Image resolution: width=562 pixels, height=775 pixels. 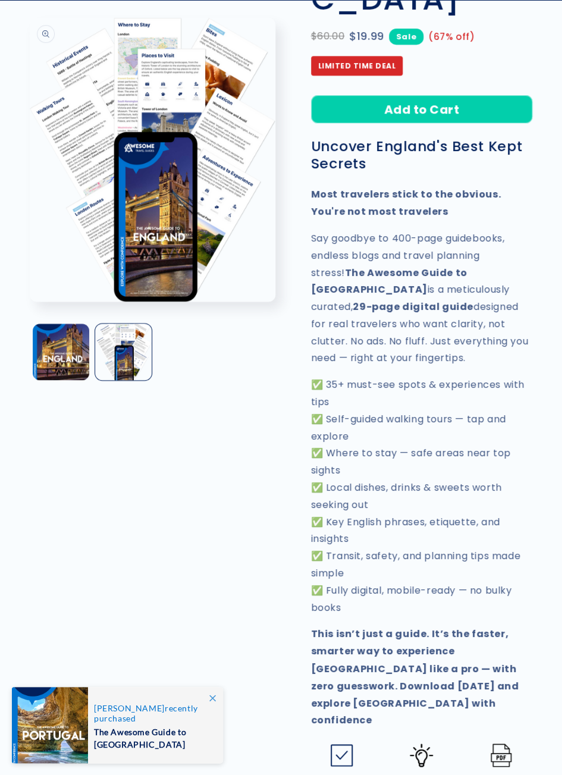 I want to click on span: Limited Time Deal, so click(x=357, y=66).